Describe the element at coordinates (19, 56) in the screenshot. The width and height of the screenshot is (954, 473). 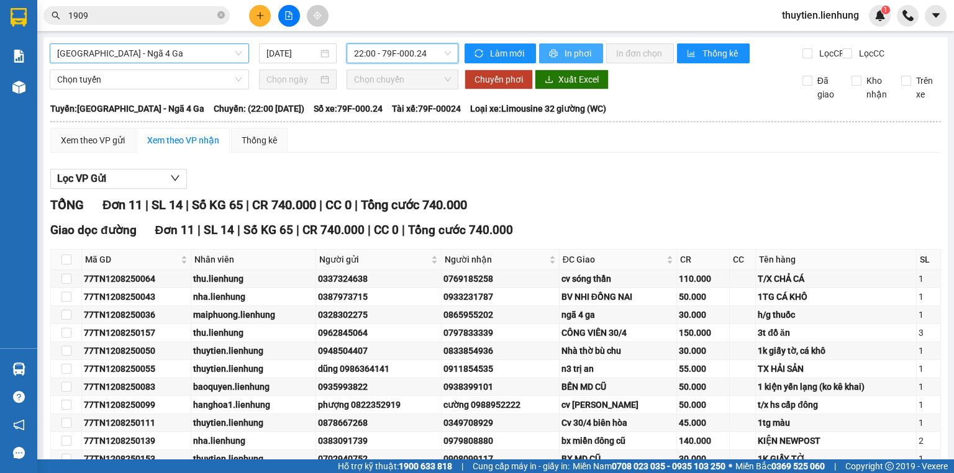
I see `img: solution-icon` at that location.